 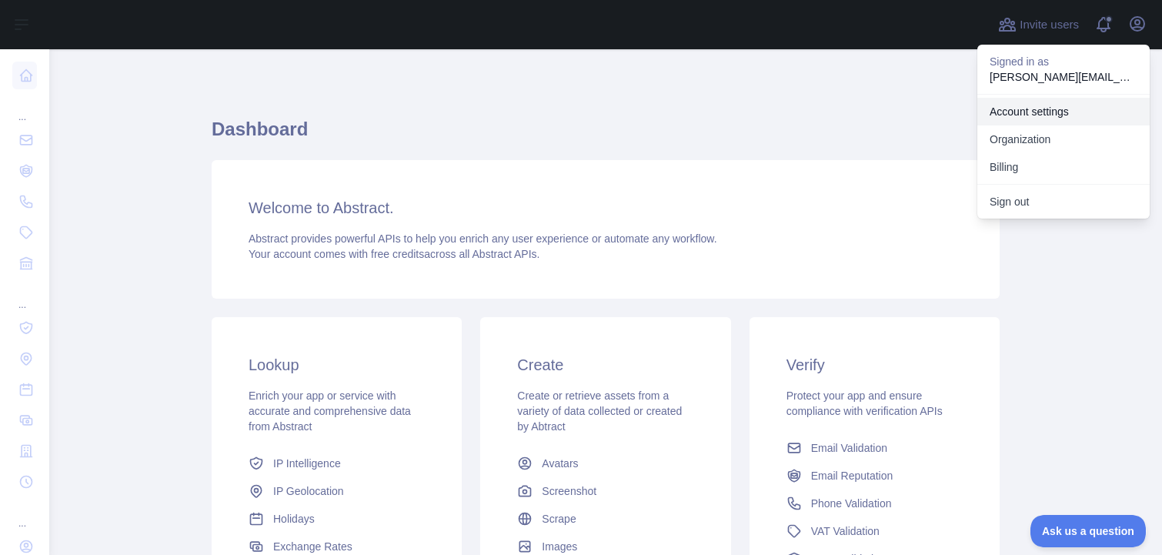 What do you see at coordinates (336, 463) in the screenshot?
I see `a: IP Intelligence` at bounding box center [336, 463].